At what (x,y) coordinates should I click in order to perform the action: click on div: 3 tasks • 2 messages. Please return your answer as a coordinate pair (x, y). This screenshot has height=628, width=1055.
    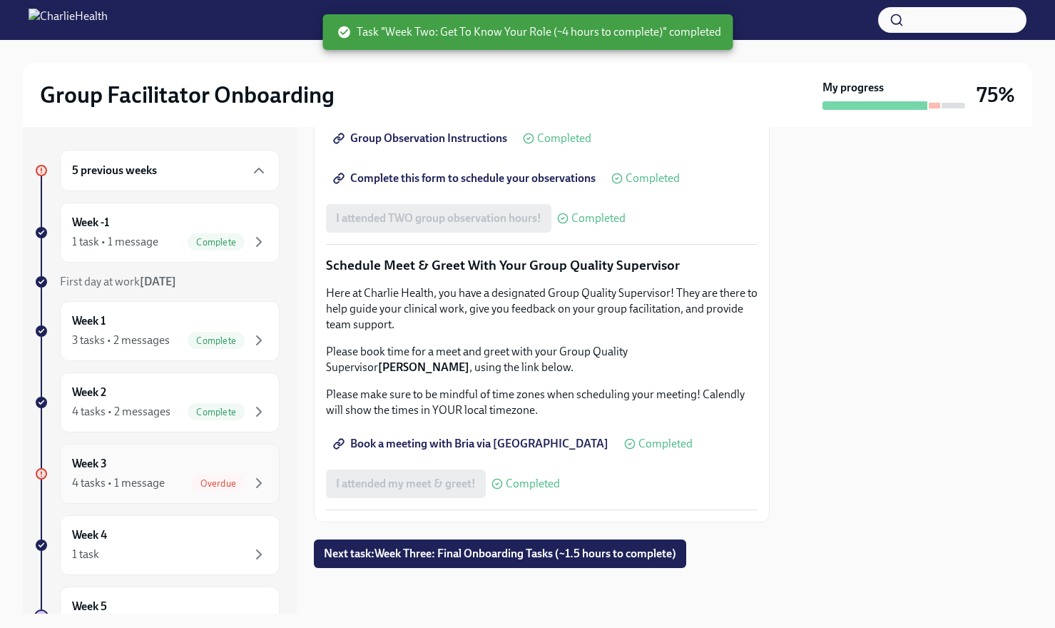
    Looking at the image, I should click on (121, 340).